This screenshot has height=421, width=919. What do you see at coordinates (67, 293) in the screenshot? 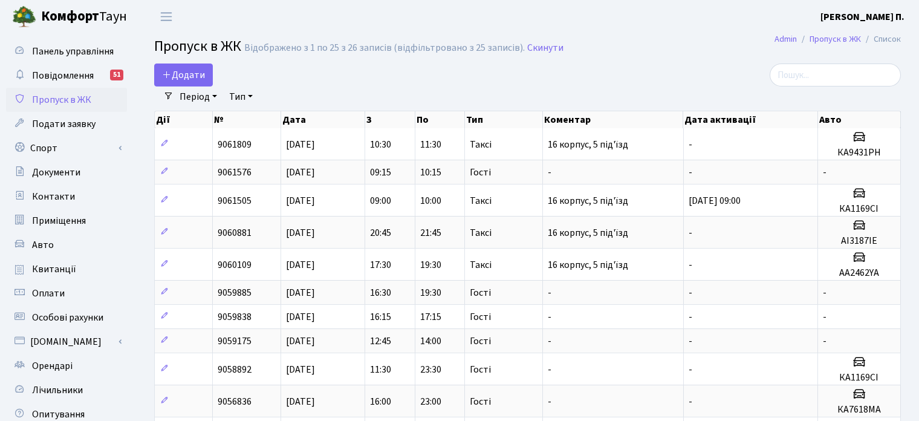
I see `a: Оплати` at bounding box center [67, 293].